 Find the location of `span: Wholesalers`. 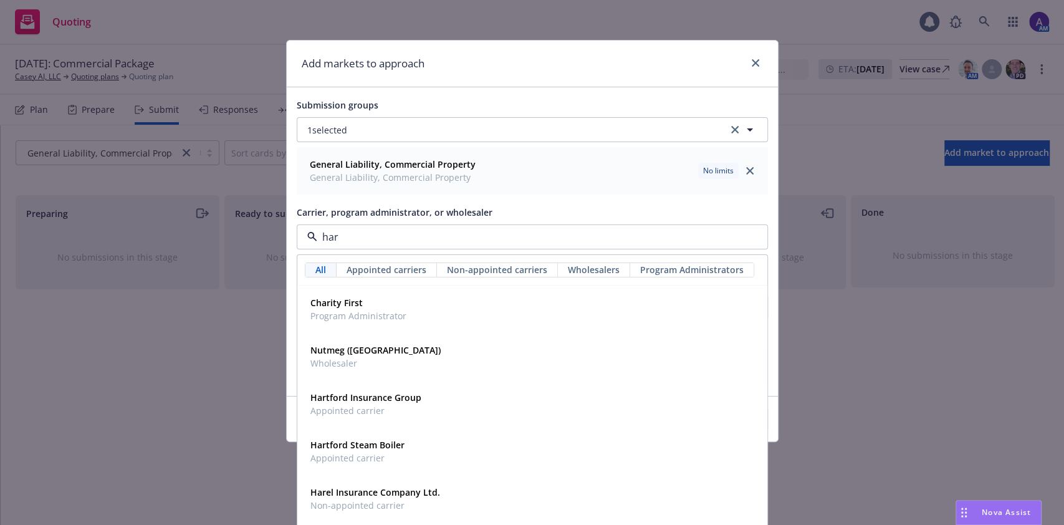

span: Wholesalers is located at coordinates (593, 269).